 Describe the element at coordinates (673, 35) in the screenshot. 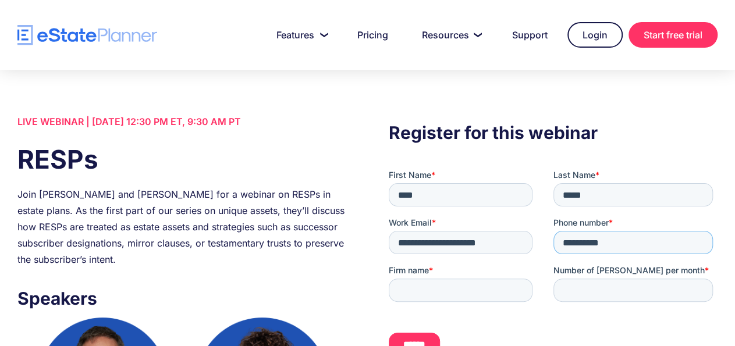

I see `a: Start free trial` at that location.